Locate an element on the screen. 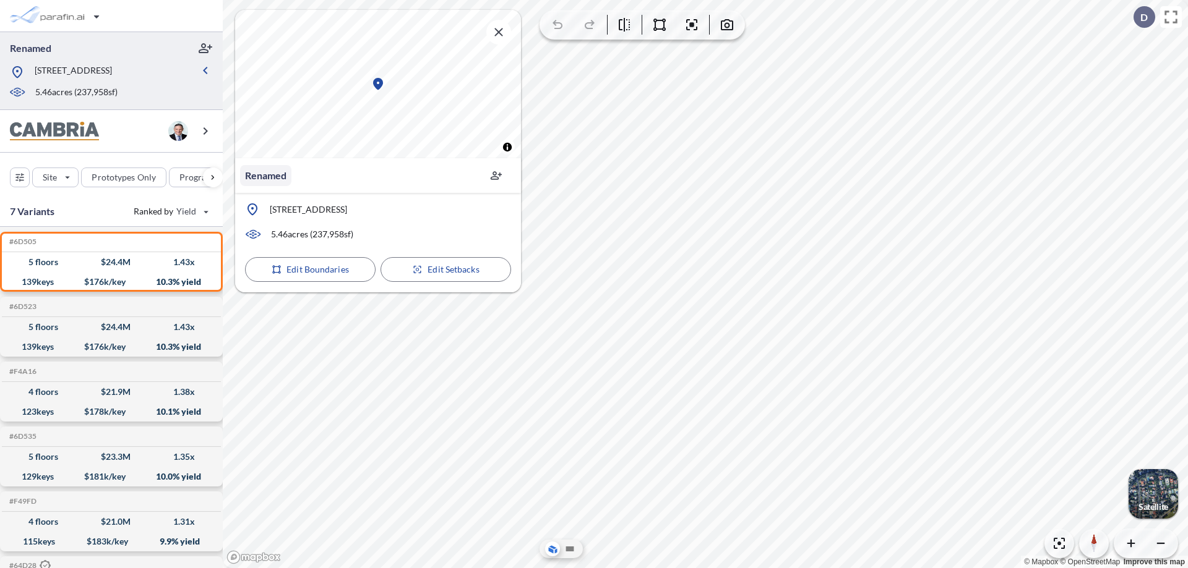  button: Site is located at coordinates (55, 178).